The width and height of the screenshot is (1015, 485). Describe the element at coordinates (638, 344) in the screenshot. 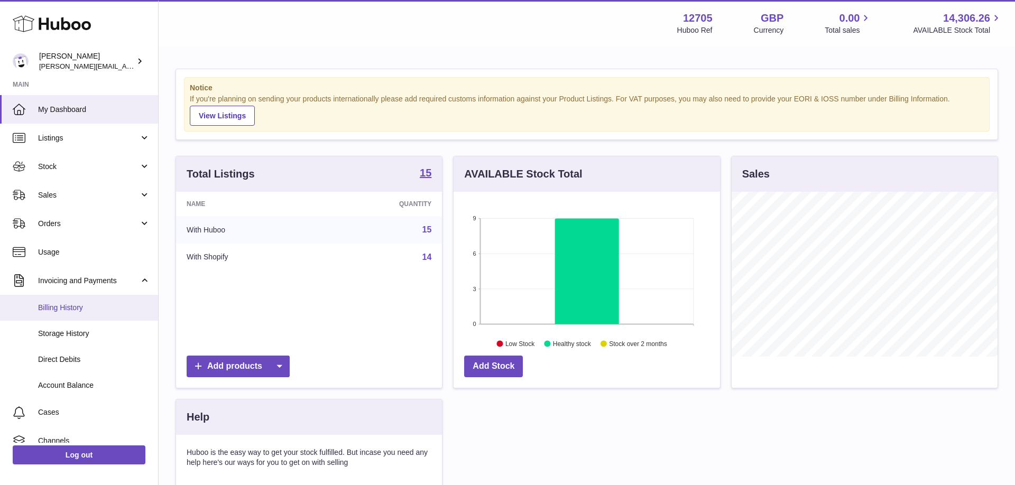

I see `text: Stock over 2 months` at that location.